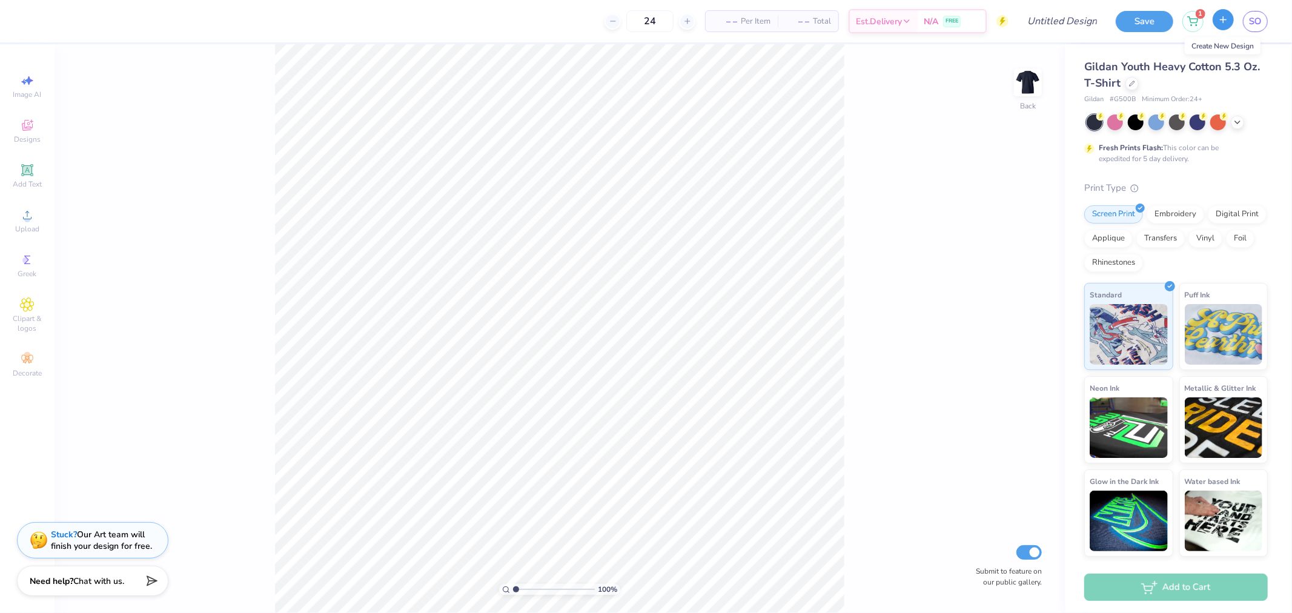  I want to click on span: Decorate, so click(27, 373).